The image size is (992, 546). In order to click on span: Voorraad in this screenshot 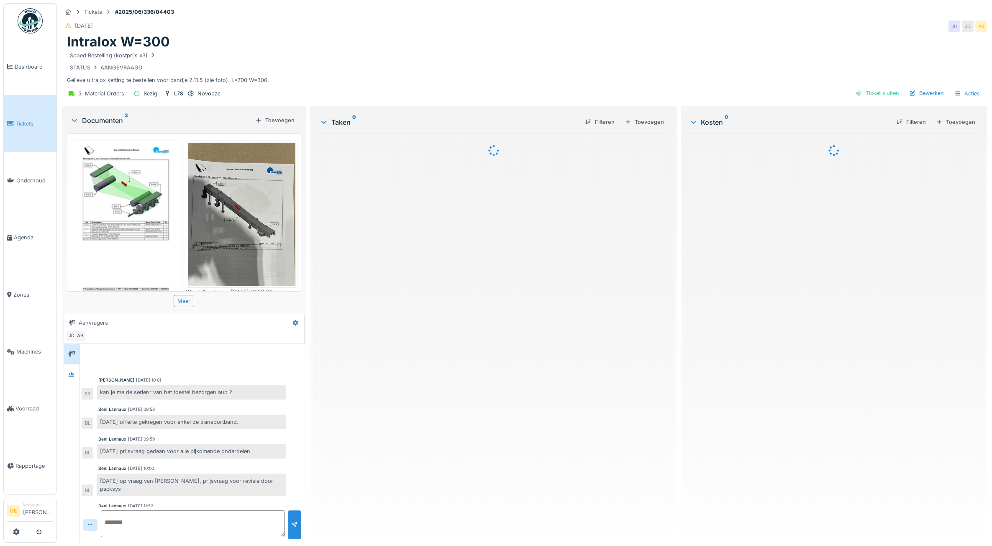, I will do `click(34, 408)`.